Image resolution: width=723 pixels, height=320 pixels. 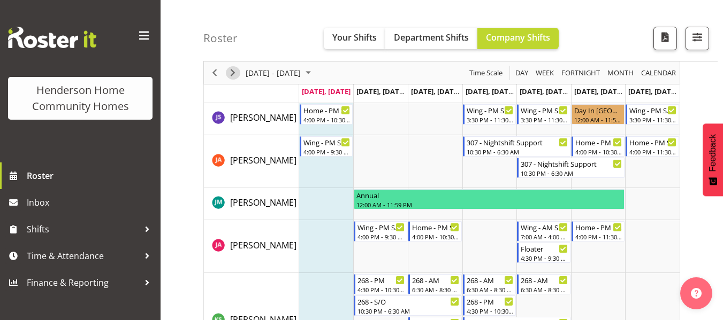 I want to click on div: Jess Aracan"s event - 307 - Nightshift Support Begin From Thursday, September 4, 2025 at 10:30:00..., so click(x=516, y=147).